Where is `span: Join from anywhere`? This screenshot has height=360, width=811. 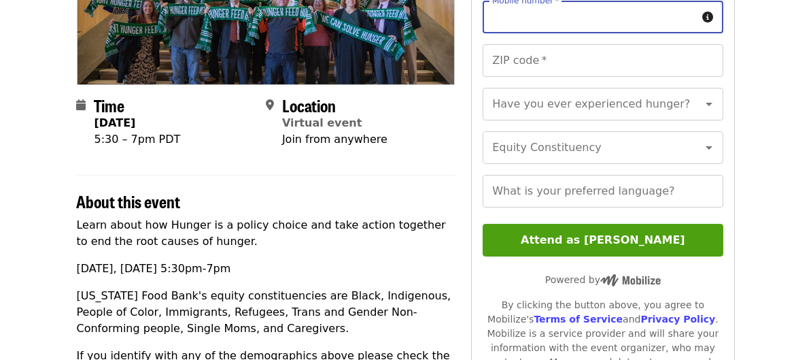 span: Join from anywhere is located at coordinates (334, 139).